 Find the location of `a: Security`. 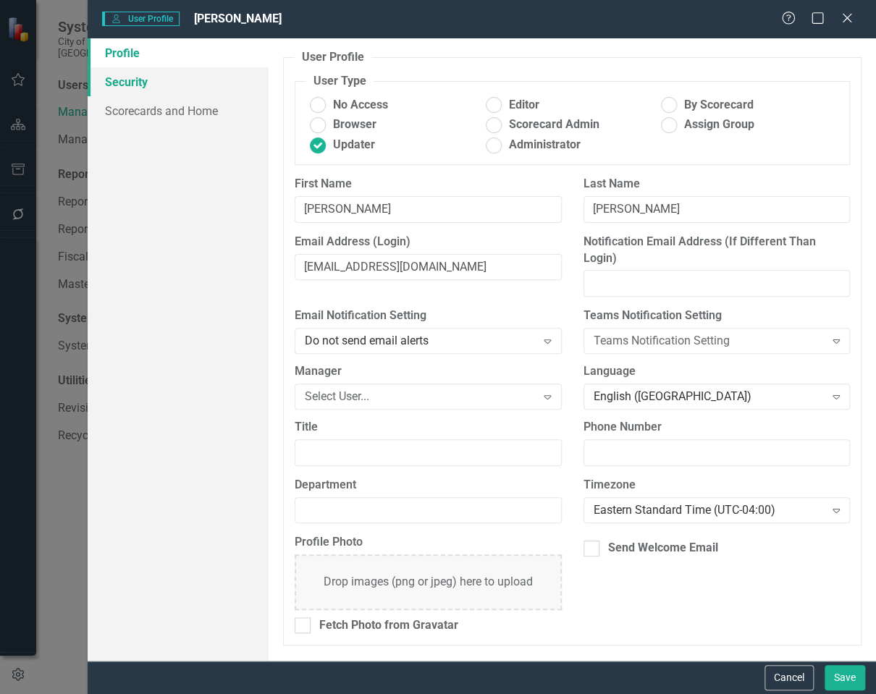

a: Security is located at coordinates (178, 82).